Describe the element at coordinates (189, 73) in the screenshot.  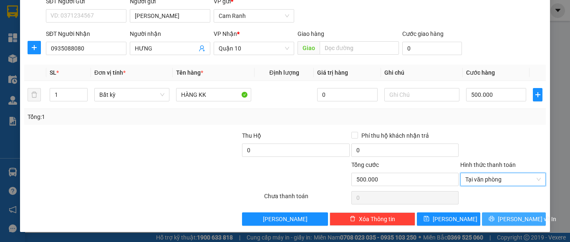
I see `span: Tên hàng` at that location.